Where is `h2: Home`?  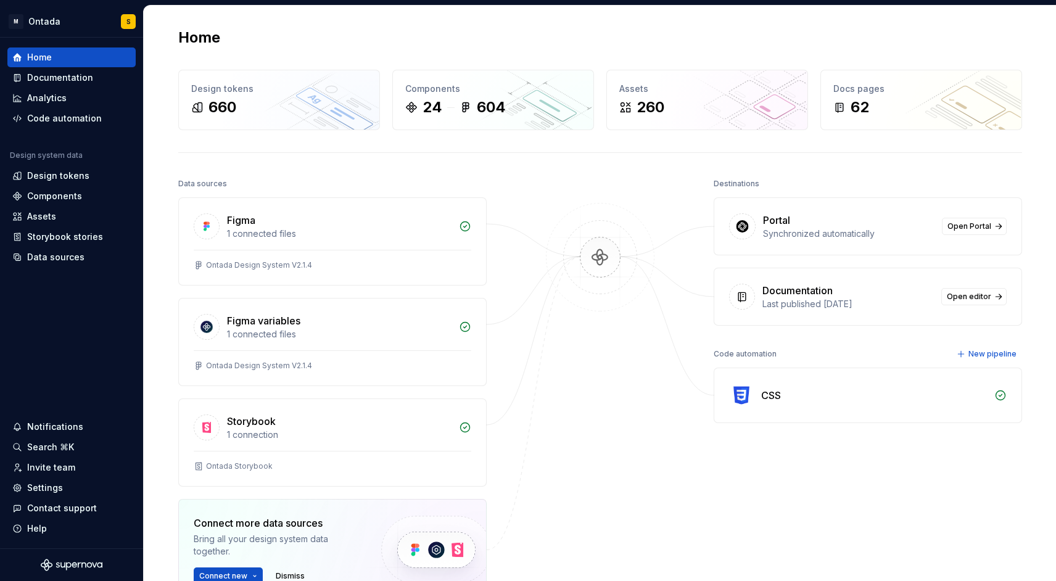
h2: Home is located at coordinates (199, 38).